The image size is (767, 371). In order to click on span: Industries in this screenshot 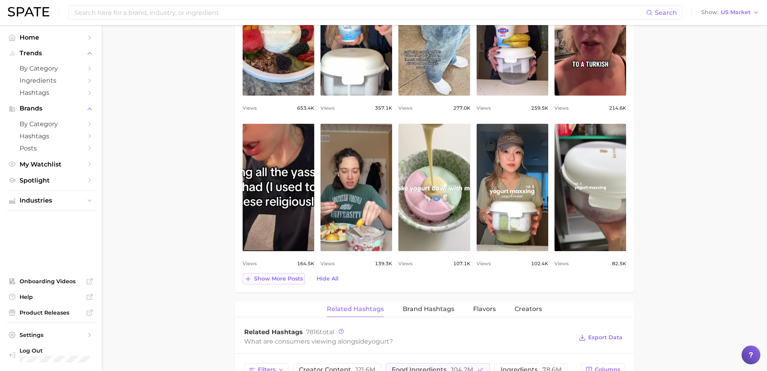, I will do `click(51, 200)`.